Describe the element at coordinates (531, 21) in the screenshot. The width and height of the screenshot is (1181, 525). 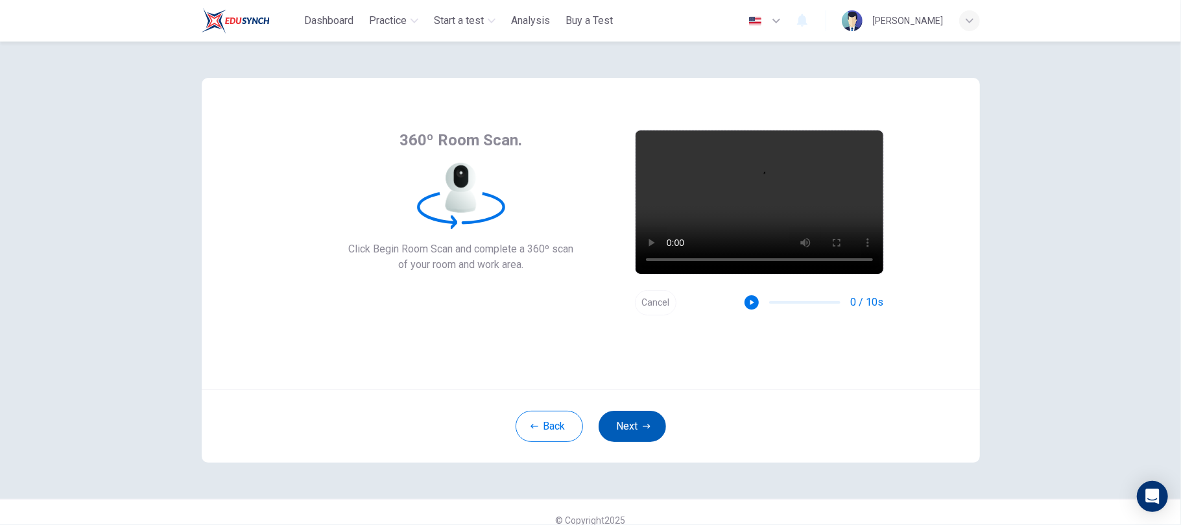
I see `span: Analysis` at that location.